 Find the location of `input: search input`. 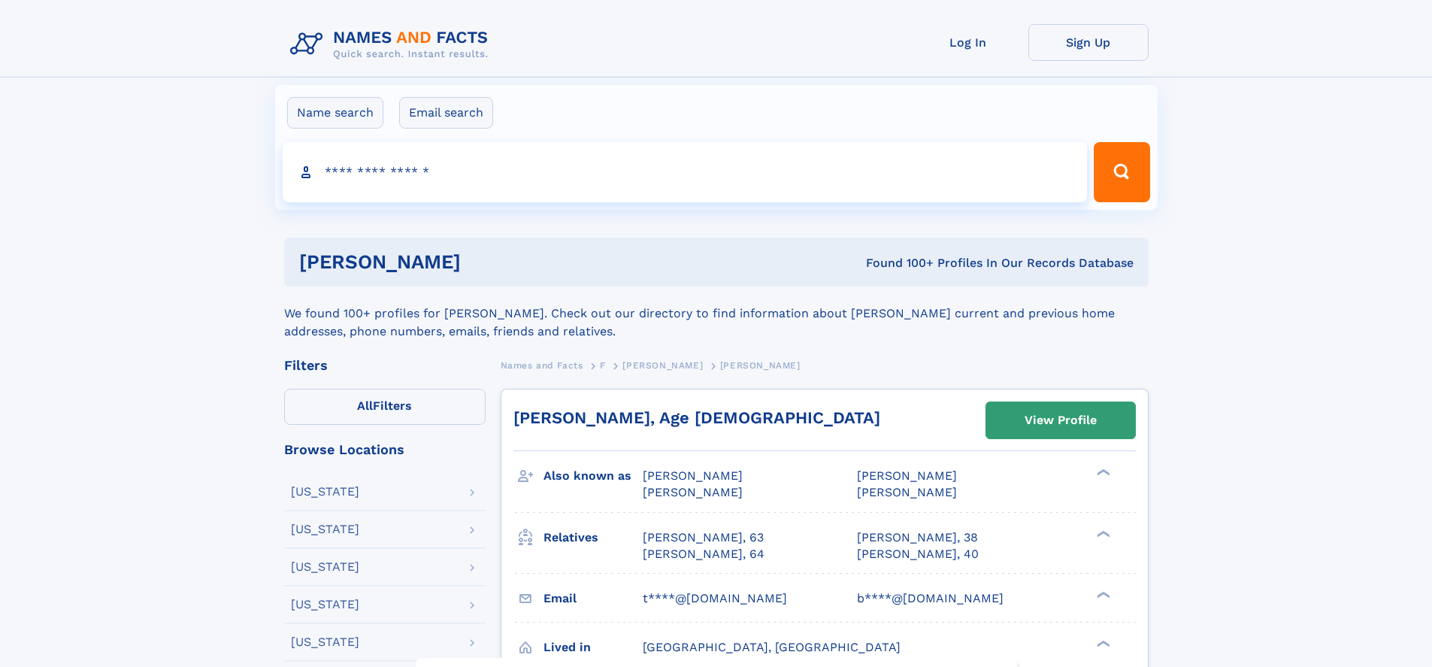

input: search input is located at coordinates (685, 172).